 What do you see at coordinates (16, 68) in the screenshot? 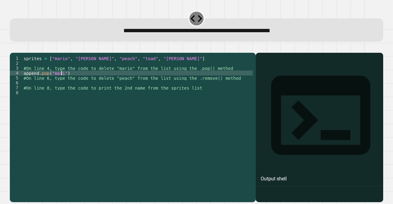
I see `div: 3` at bounding box center [16, 68].